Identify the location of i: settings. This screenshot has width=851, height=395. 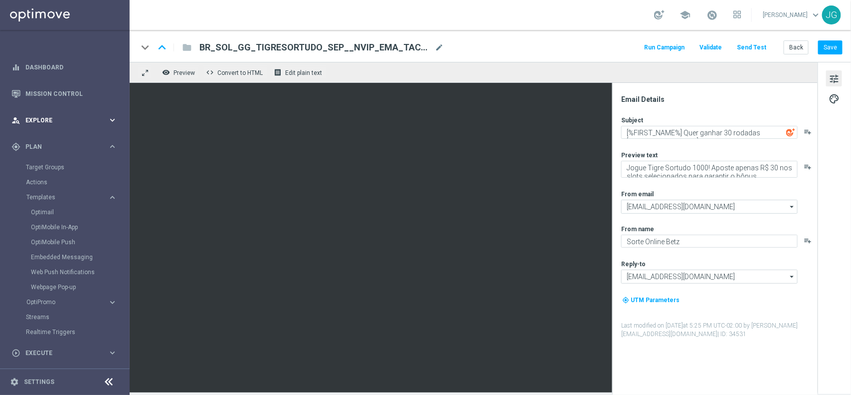
(14, 382).